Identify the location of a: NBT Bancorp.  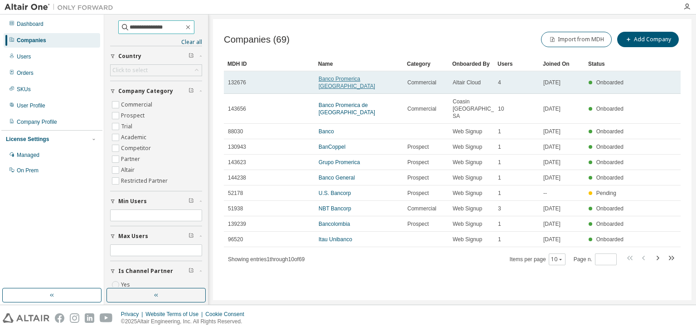
(335, 208).